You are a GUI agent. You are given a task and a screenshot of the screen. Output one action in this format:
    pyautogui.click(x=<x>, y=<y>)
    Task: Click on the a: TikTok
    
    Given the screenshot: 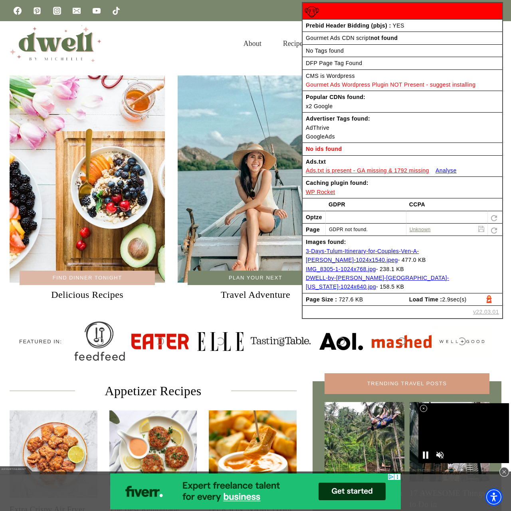 What is the action you would take?
    pyautogui.click(x=116, y=11)
    